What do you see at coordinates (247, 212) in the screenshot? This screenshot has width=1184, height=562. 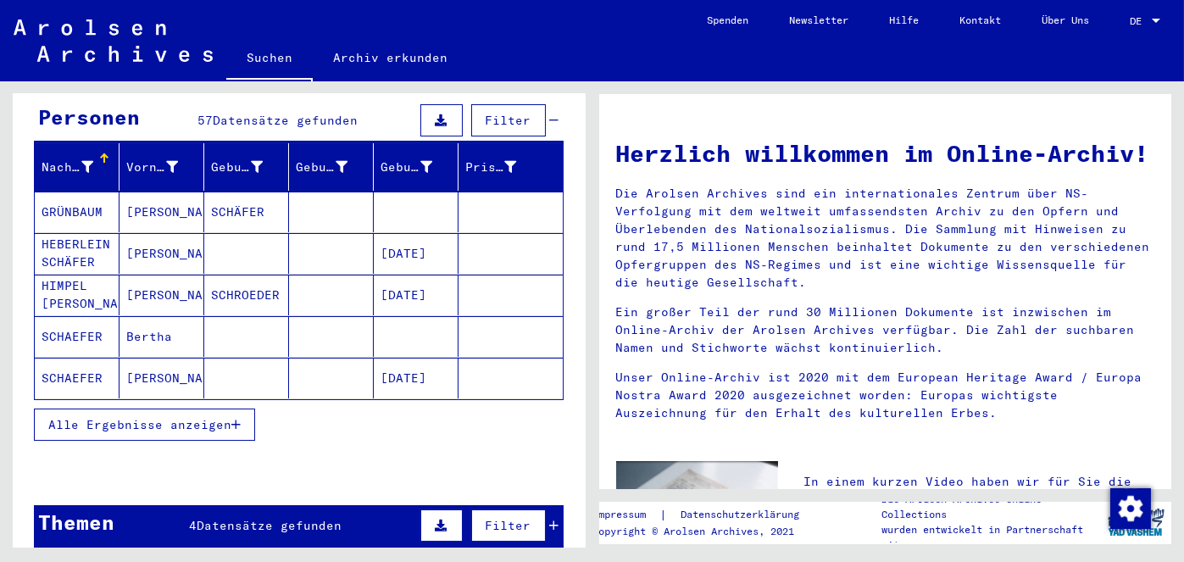 I see `mat-cell: SCHÄFER` at bounding box center [247, 212].